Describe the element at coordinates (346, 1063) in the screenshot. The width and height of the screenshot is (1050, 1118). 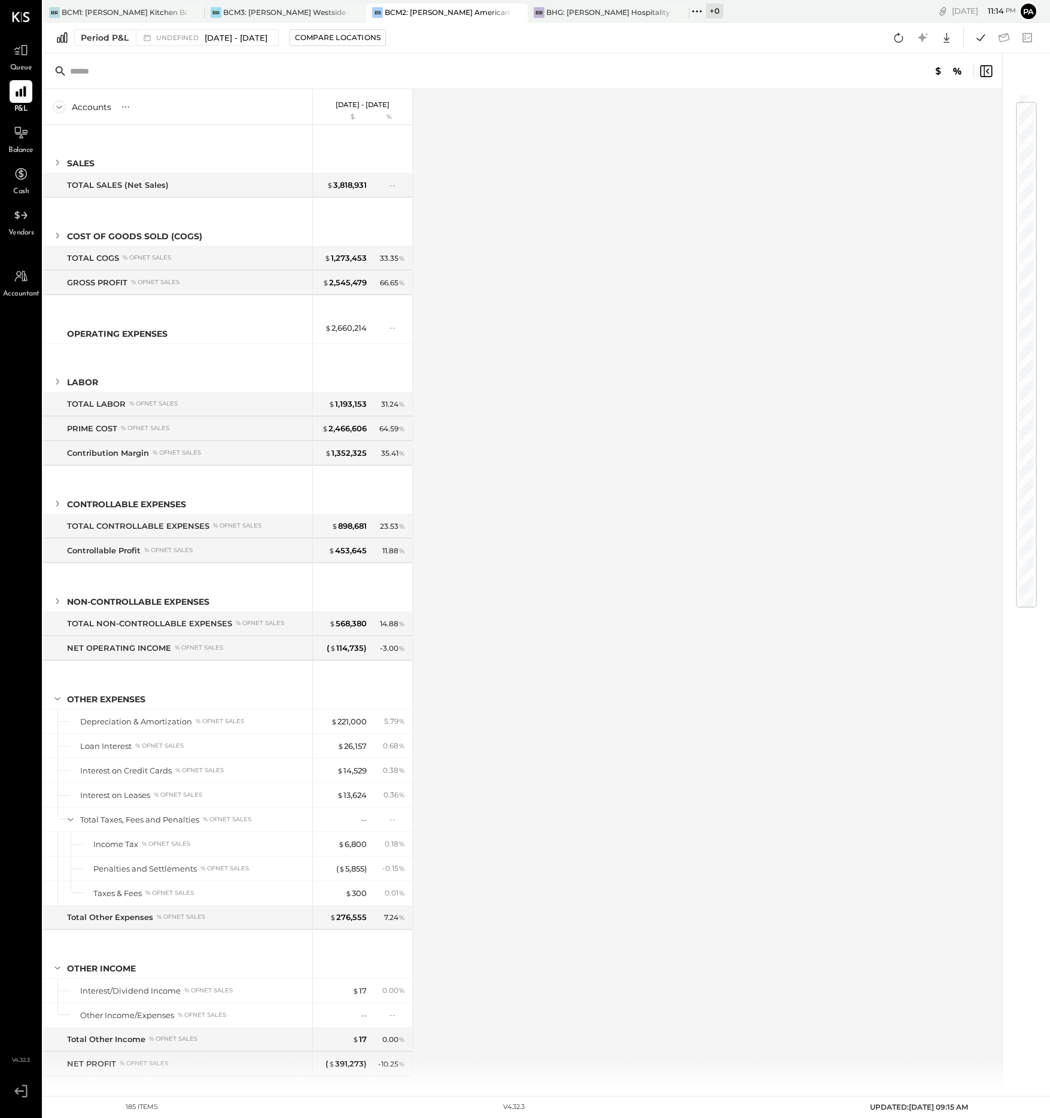
I see `div: ( 391,273 )` at that location.